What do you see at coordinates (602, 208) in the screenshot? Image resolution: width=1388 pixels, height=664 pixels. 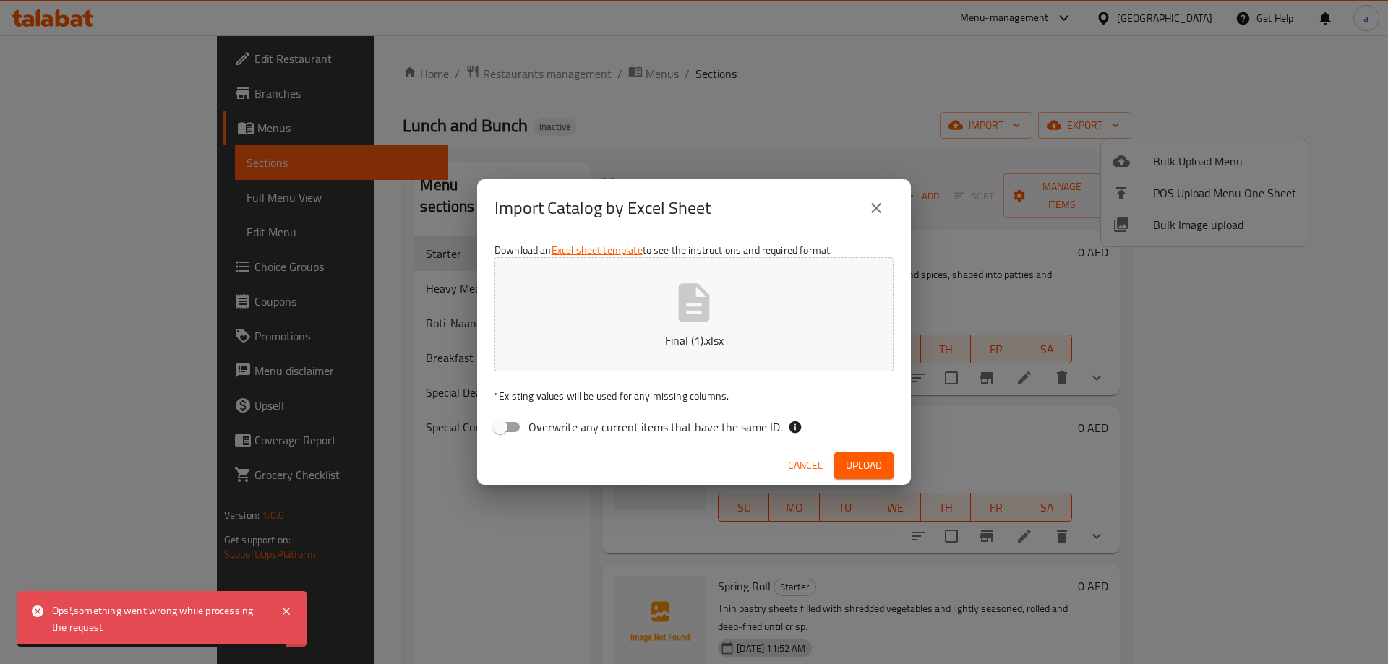 I see `h2: Import Catalog by Excel Sheet` at bounding box center [602, 208].